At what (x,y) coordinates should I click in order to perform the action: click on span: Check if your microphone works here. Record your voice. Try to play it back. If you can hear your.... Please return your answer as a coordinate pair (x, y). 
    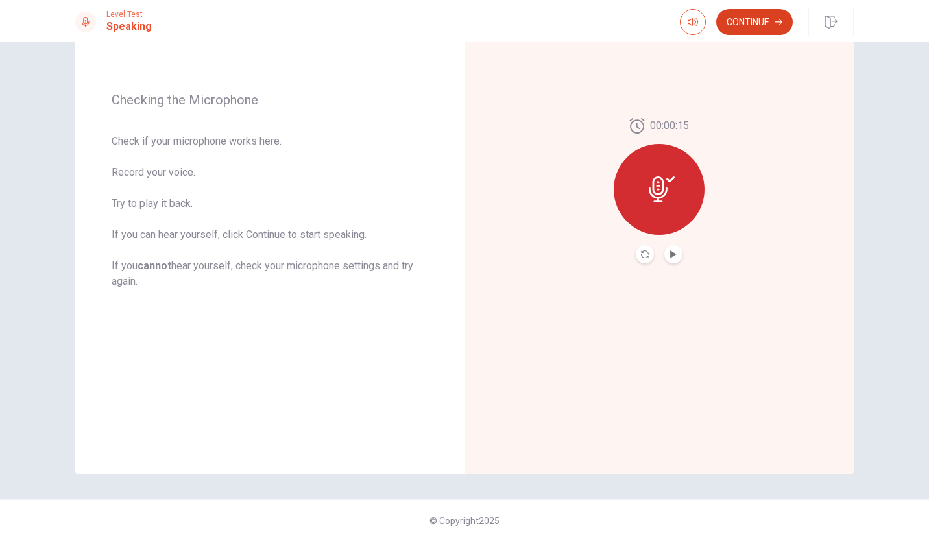
    Looking at the image, I should click on (270, 211).